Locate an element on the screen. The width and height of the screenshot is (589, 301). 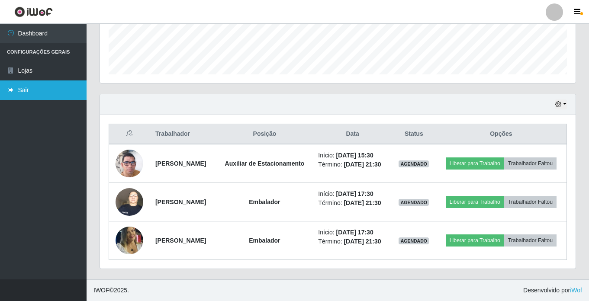
img: CoreUI Logo is located at coordinates (33, 12).